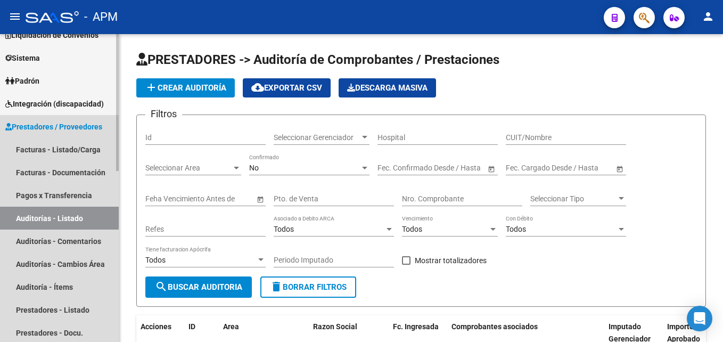  What do you see at coordinates (308, 287) in the screenshot?
I see `button: Borrar Filtros` at bounding box center [308, 287].